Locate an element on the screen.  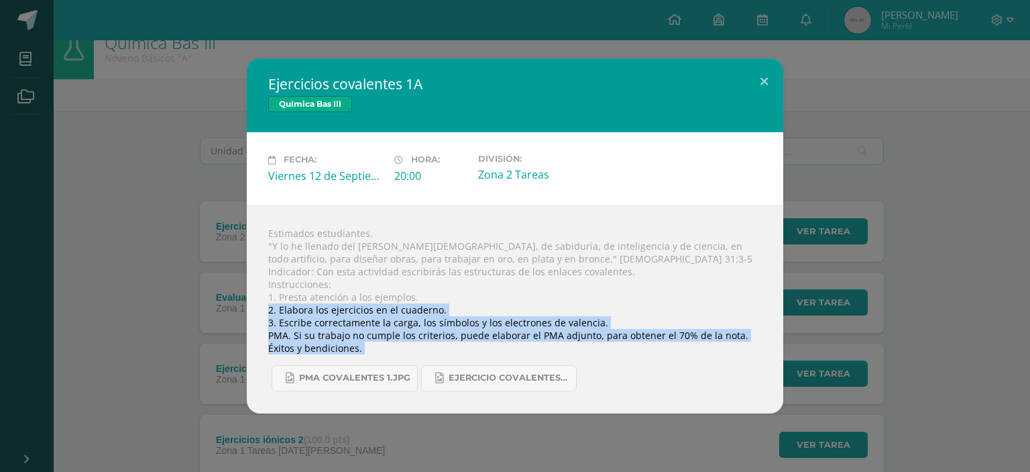
span: Química Bas III is located at coordinates (310, 104).